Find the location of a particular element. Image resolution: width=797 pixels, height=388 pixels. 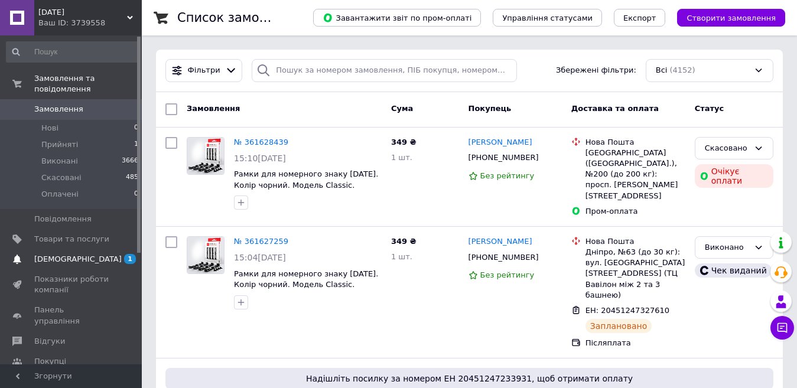

button: Чат з покупцем is located at coordinates (783, 328).